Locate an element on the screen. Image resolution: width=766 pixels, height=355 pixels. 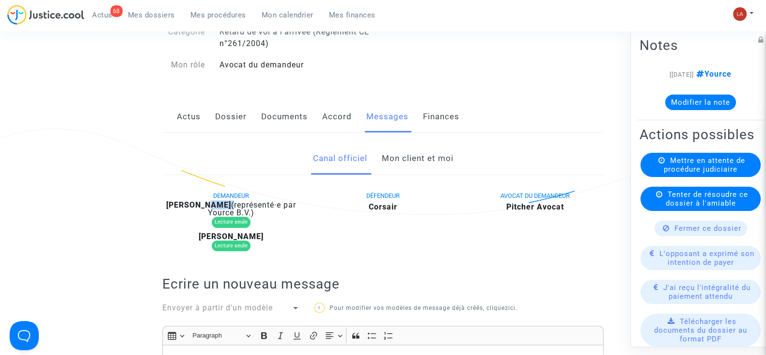
a: Mes dossiers is located at coordinates (151, 15).